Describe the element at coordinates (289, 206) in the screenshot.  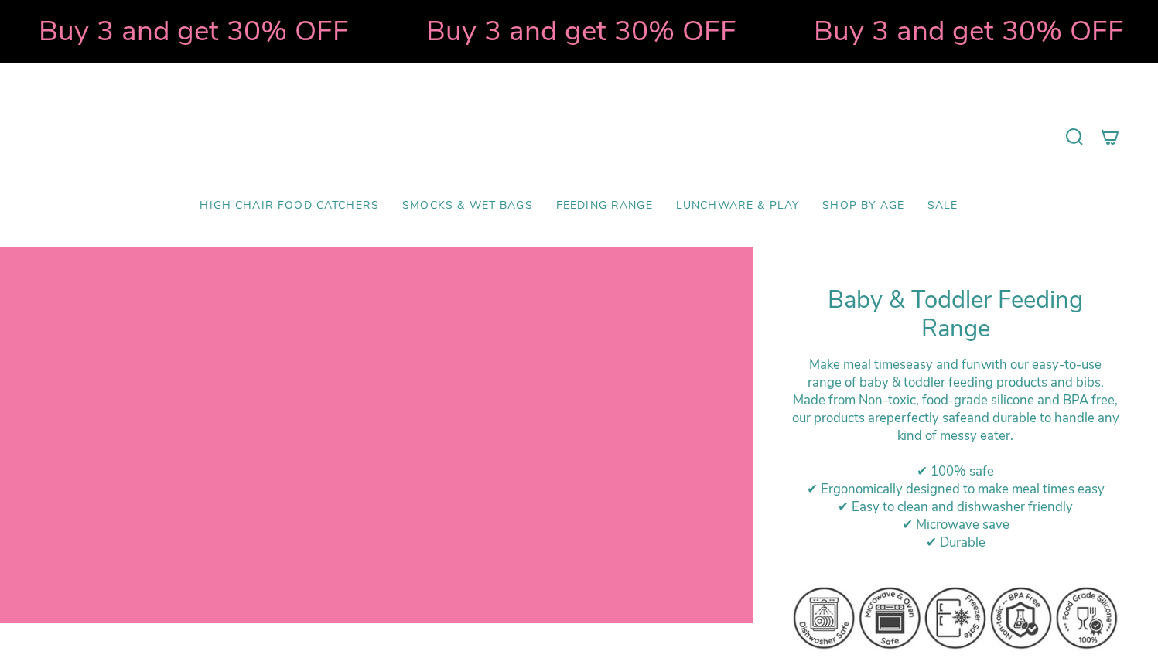
I see `div: High Chair Food Catchers` at that location.